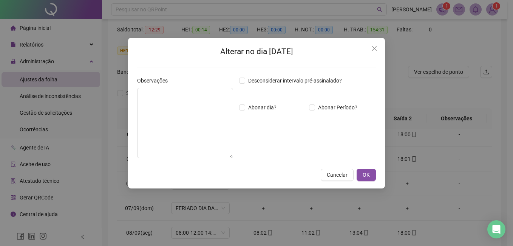 This screenshot has width=513, height=246. Describe the element at coordinates (337, 175) in the screenshot. I see `button: Cancelar` at that location.